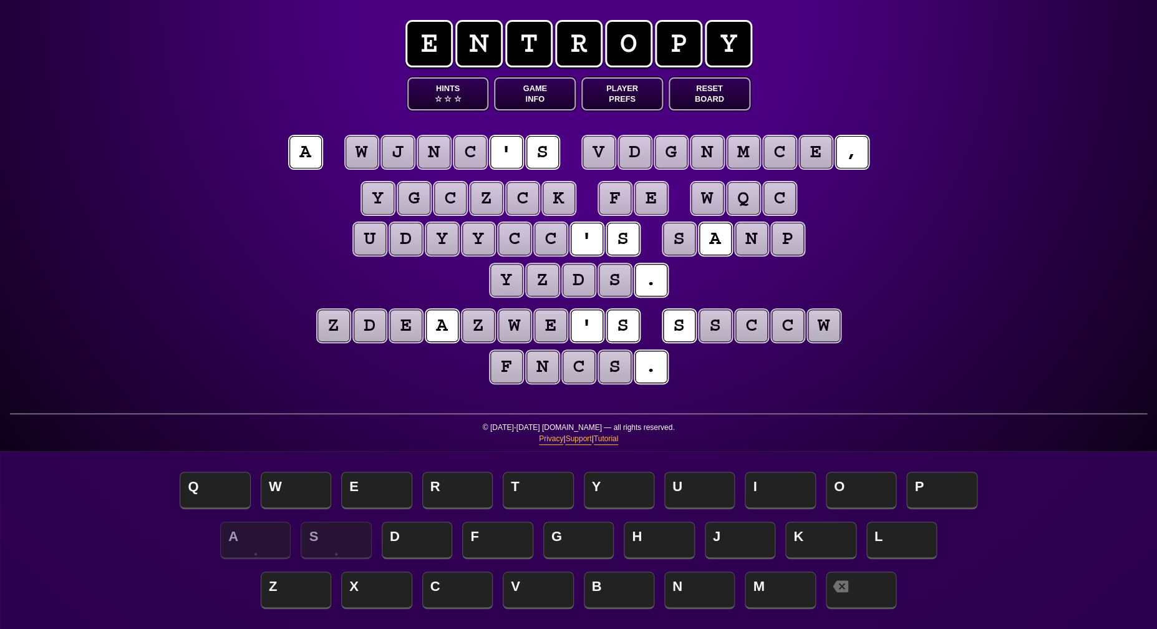 The height and width of the screenshot is (629, 1157). Describe the element at coordinates (497, 540) in the screenshot. I see `span: F` at that location.